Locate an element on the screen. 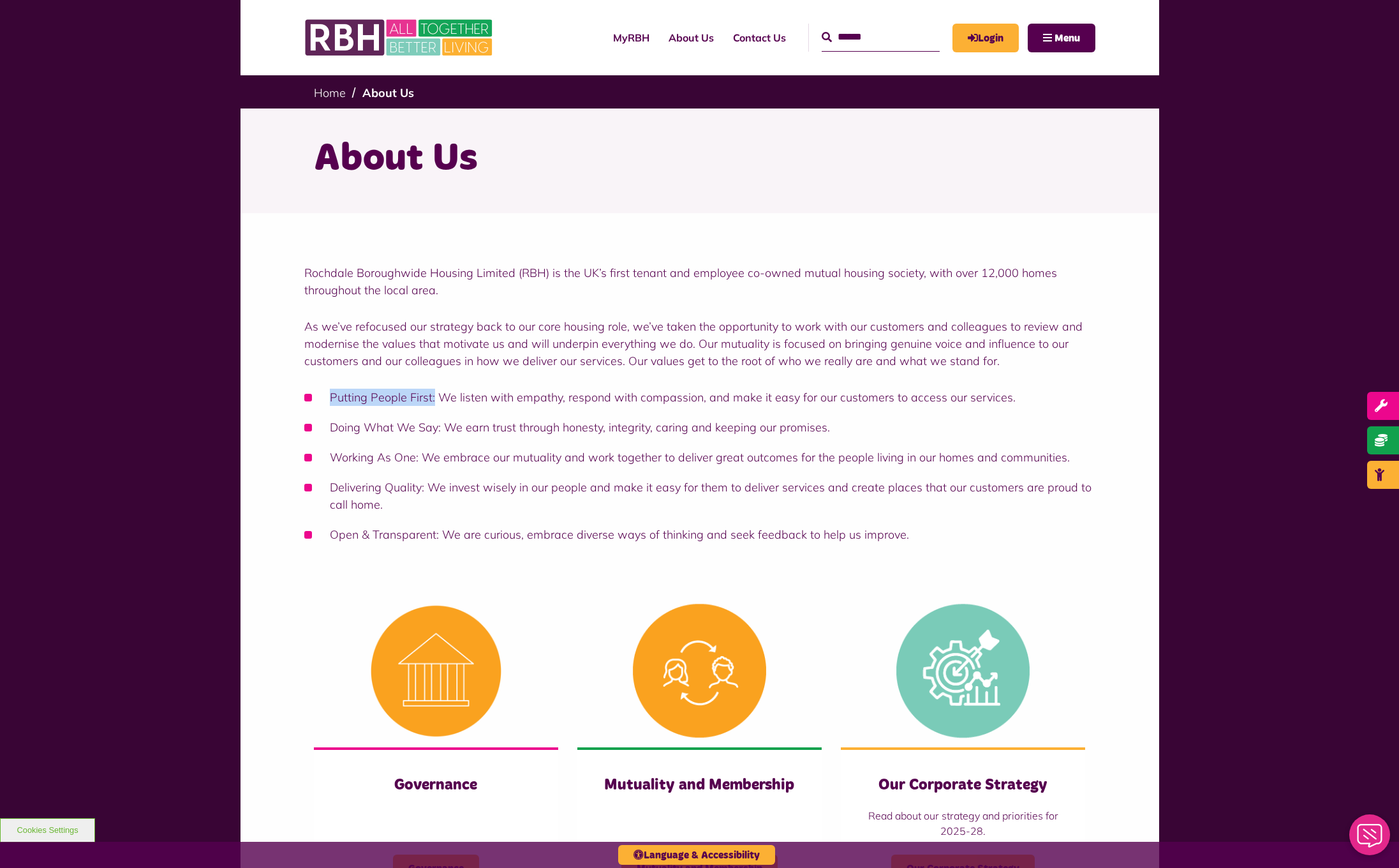 The width and height of the screenshot is (1399, 868). p: Read about our strategy and priorities for 2025-28. is located at coordinates (963, 823).